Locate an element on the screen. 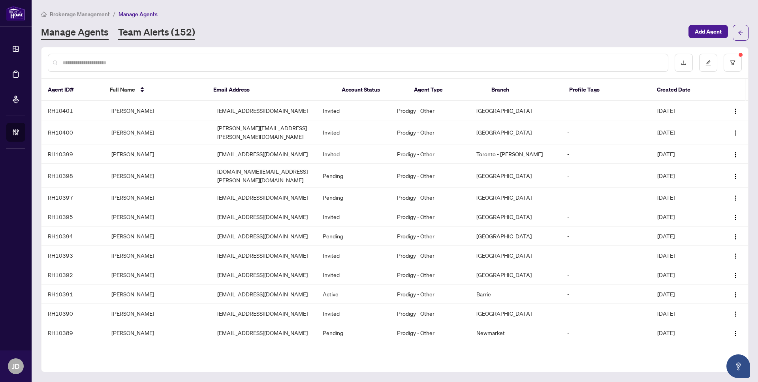  span: home is located at coordinates (44, 14).